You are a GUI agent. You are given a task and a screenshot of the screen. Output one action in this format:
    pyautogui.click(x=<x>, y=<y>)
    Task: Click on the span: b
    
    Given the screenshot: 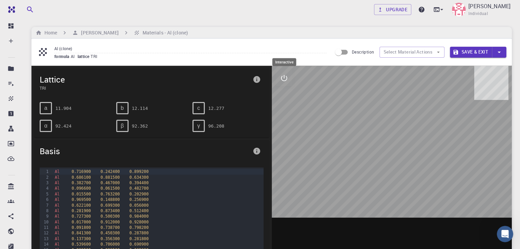 What is the action you would take?
    pyautogui.click(x=122, y=108)
    